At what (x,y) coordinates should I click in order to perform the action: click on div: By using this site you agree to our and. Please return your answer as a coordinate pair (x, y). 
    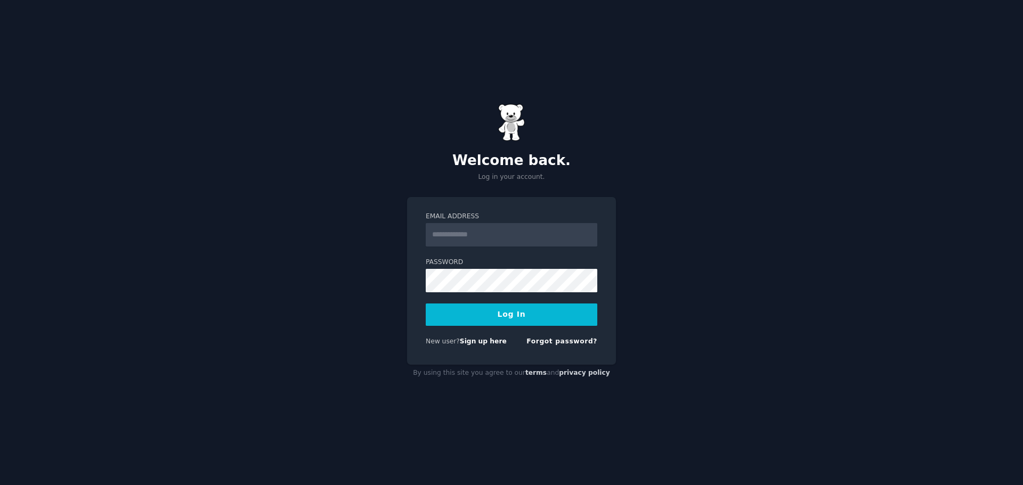
    Looking at the image, I should click on (511, 373).